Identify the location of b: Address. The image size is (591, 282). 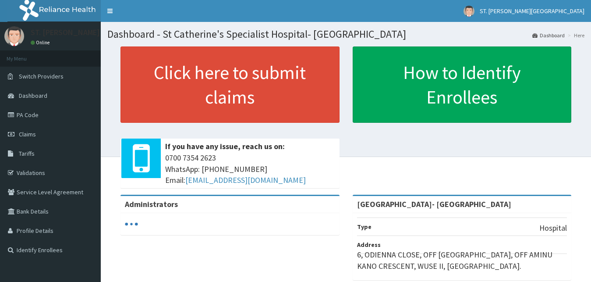
(369, 245).